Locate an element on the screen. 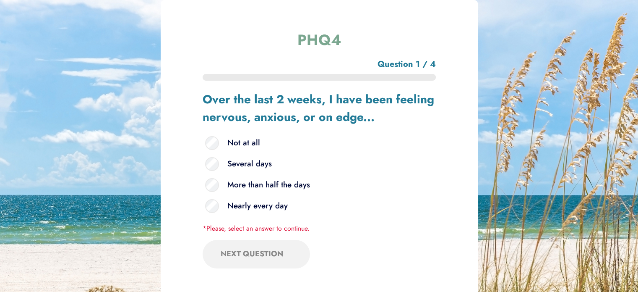 The width and height of the screenshot is (638, 292). label: Not at all is located at coordinates (319, 143).